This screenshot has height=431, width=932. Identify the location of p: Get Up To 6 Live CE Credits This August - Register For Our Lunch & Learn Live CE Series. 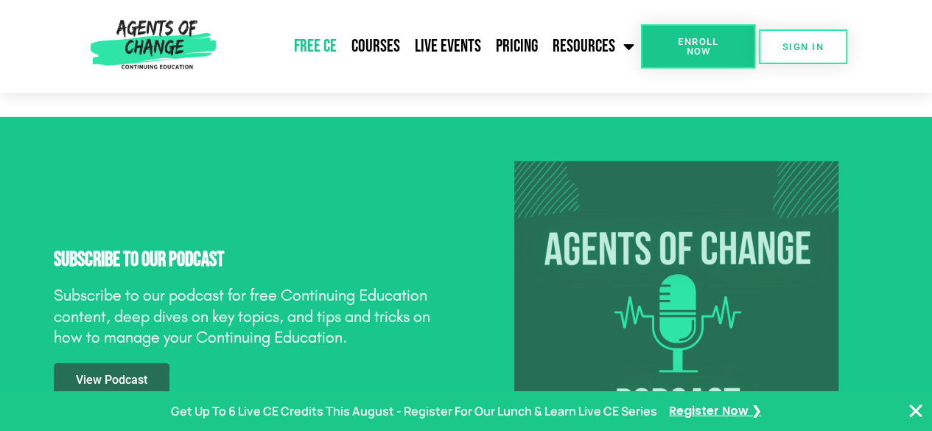
(414, 411).